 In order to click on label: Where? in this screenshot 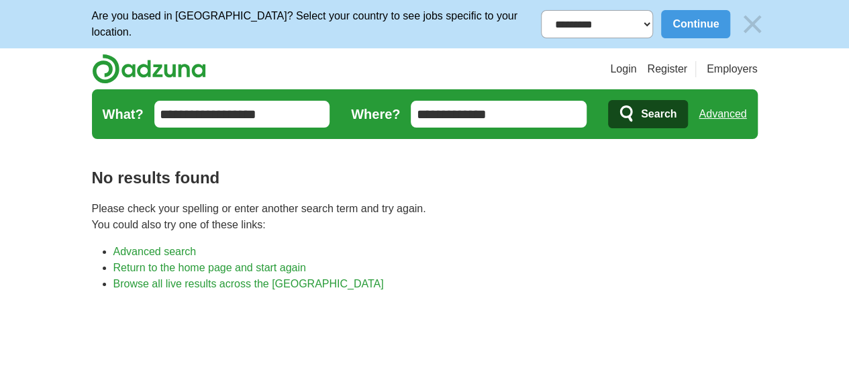, I will do `click(375, 114)`.